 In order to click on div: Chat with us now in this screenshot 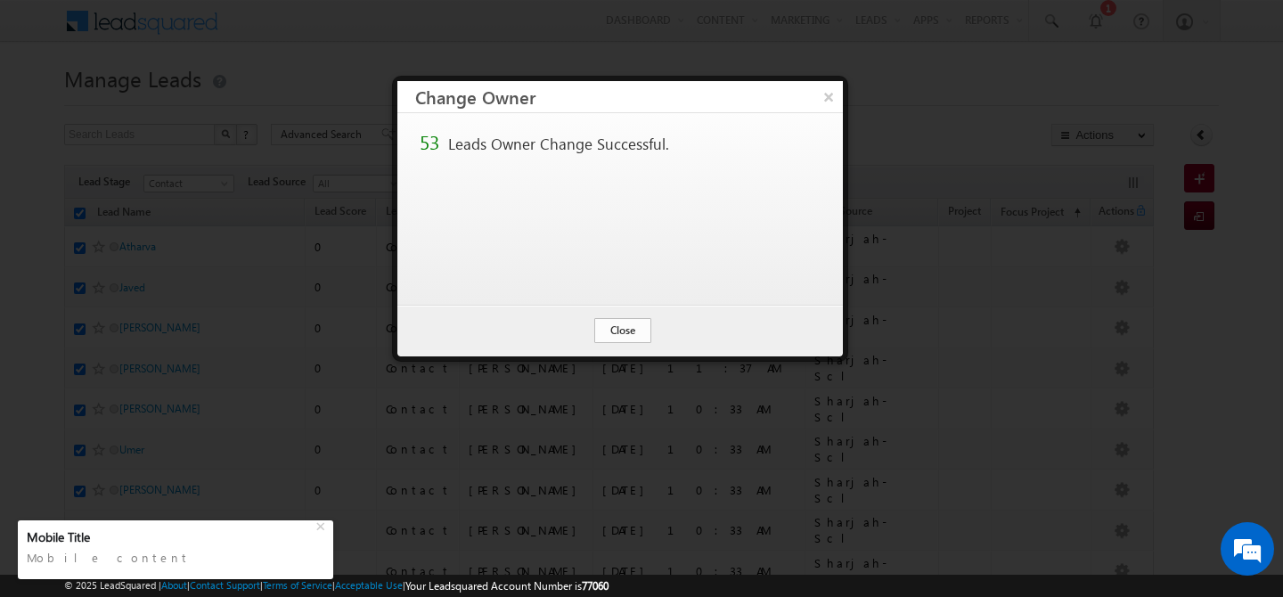, I will do `click(196, 105)`.